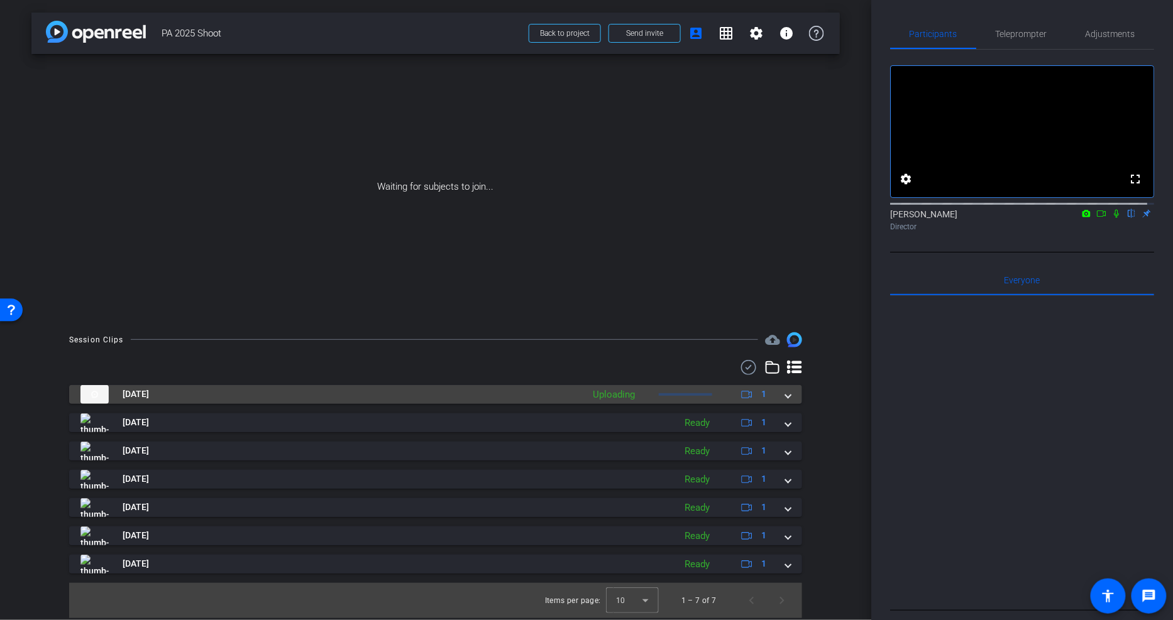 This screenshot has height=620, width=1173. What do you see at coordinates (96, 31) in the screenshot?
I see `img: app-logo` at bounding box center [96, 31].